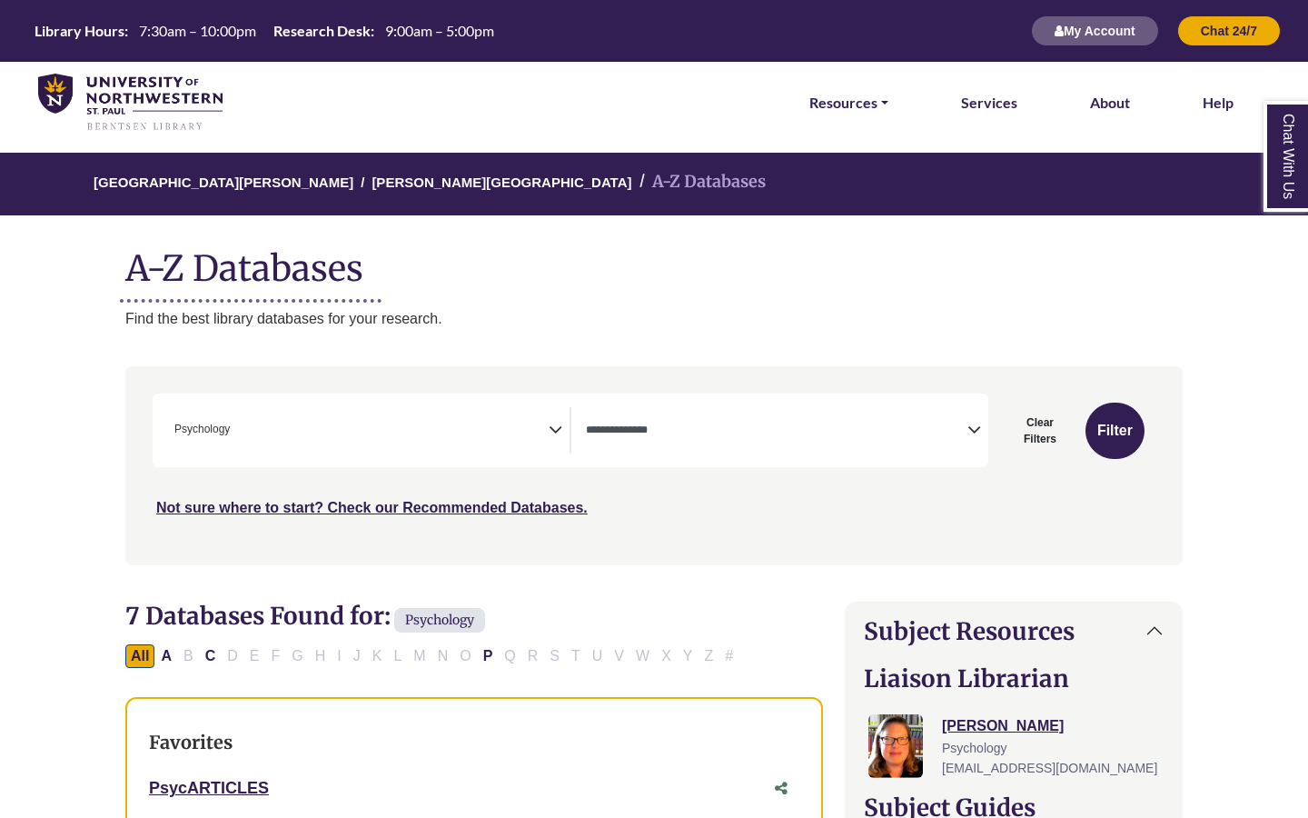 Image resolution: width=1308 pixels, height=818 pixels. Describe the element at coordinates (432, 654) in the screenshot. I see `div: Alpha-list to filter by first letter of database name` at that location.